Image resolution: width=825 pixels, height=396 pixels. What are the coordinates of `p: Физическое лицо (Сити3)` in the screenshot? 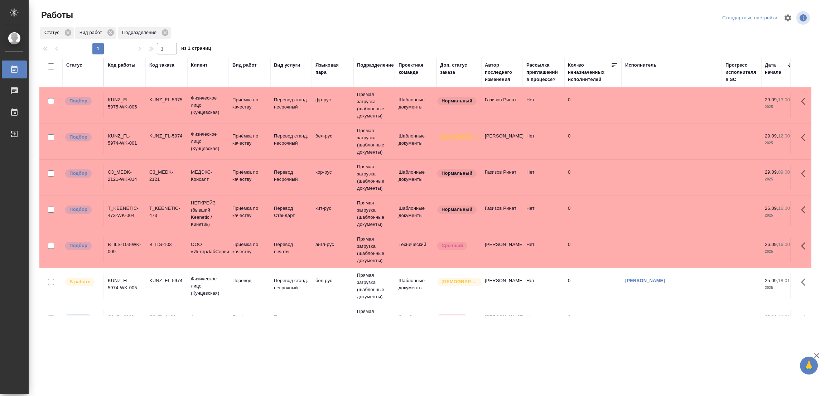 It's located at (208, 321).